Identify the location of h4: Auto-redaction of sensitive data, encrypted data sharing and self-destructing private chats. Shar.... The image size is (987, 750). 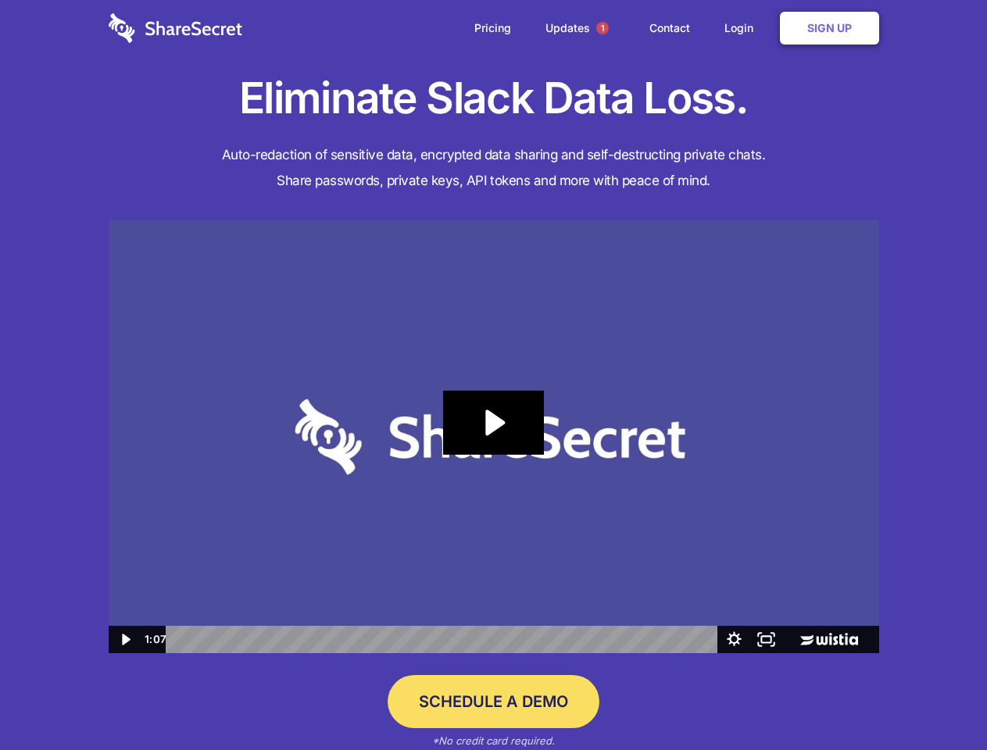
(494, 168).